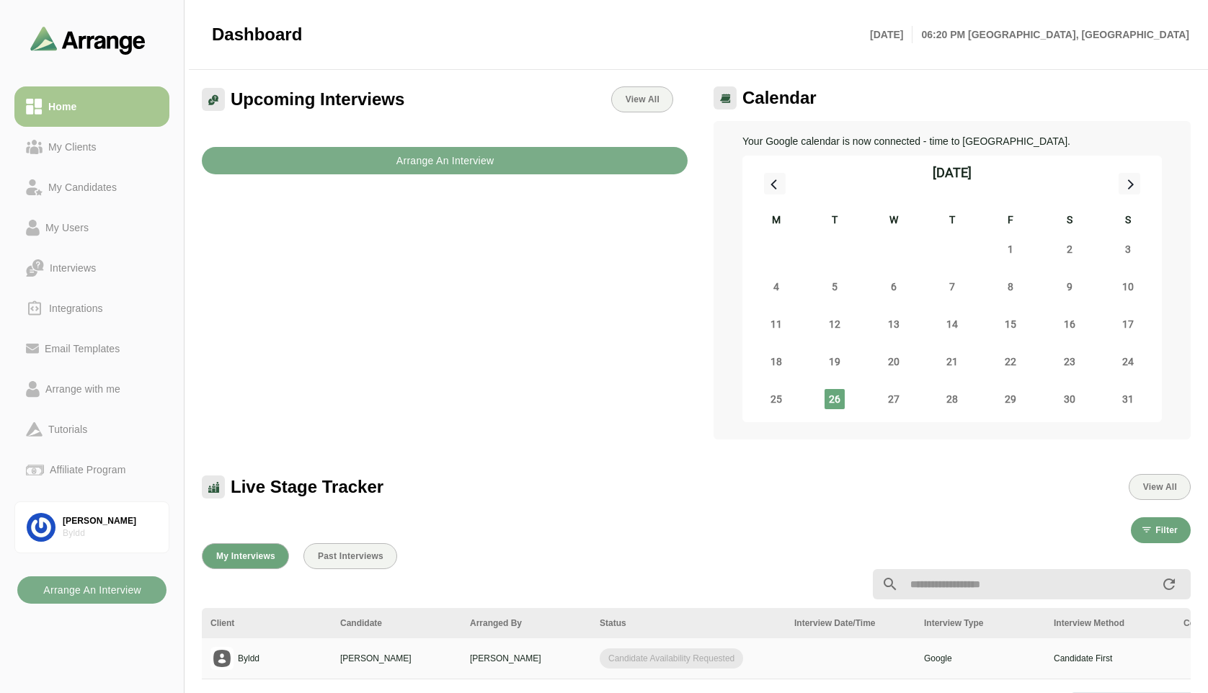 This screenshot has width=1208, height=693. What do you see at coordinates (688, 623) in the screenshot?
I see `div: Status` at bounding box center [688, 623].